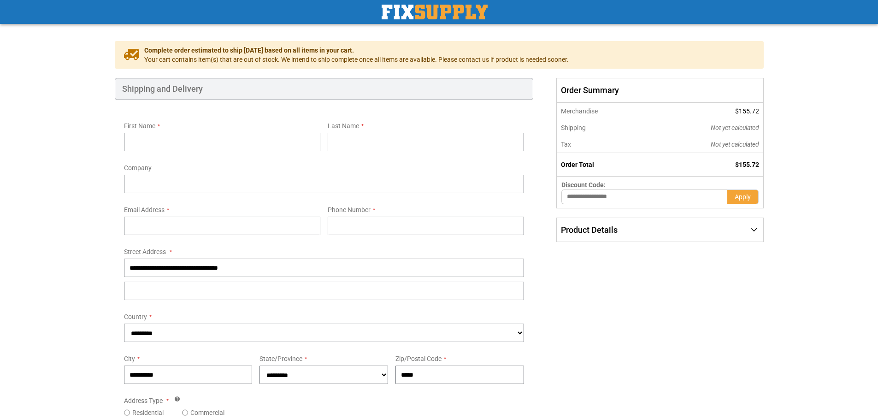  Describe the element at coordinates (419, 359) in the screenshot. I see `span: Zip/Postal Code` at that location.